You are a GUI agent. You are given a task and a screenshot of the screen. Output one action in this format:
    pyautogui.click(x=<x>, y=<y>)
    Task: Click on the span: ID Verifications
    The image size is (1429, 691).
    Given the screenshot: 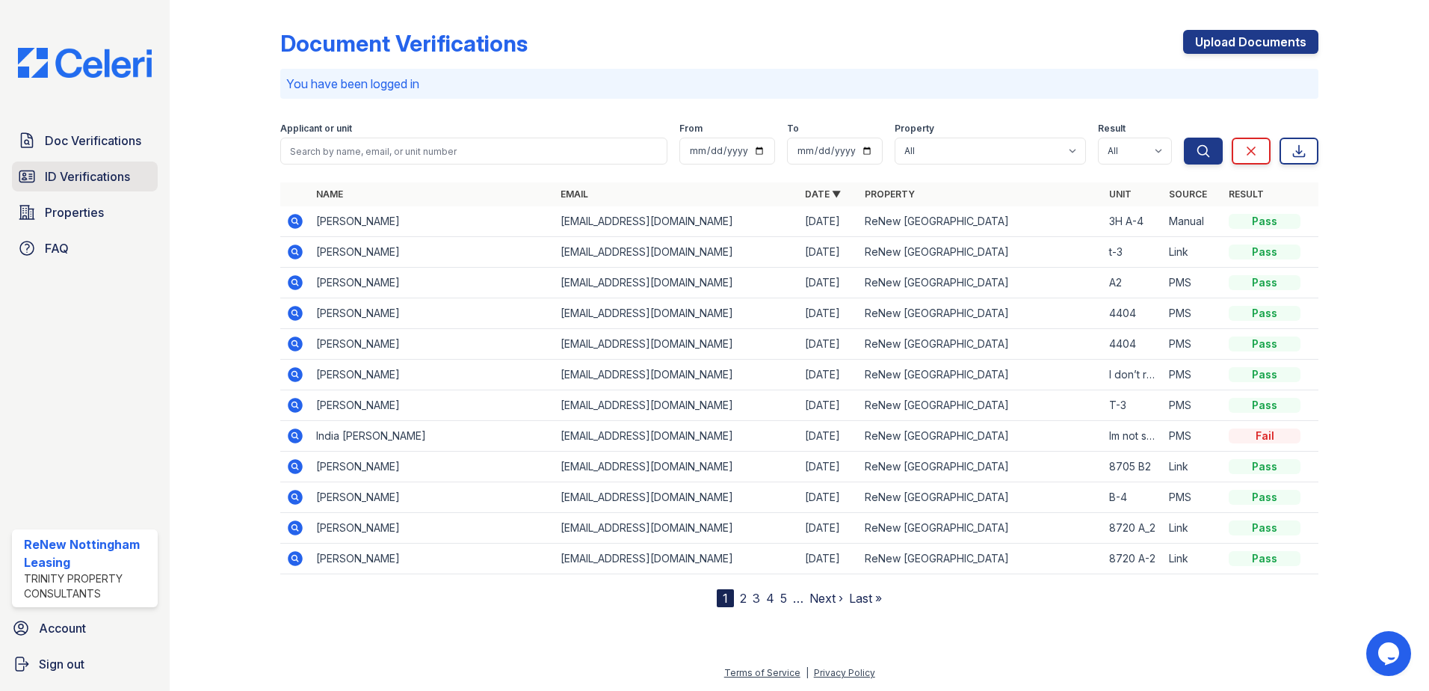 What is the action you would take?
    pyautogui.click(x=87, y=176)
    